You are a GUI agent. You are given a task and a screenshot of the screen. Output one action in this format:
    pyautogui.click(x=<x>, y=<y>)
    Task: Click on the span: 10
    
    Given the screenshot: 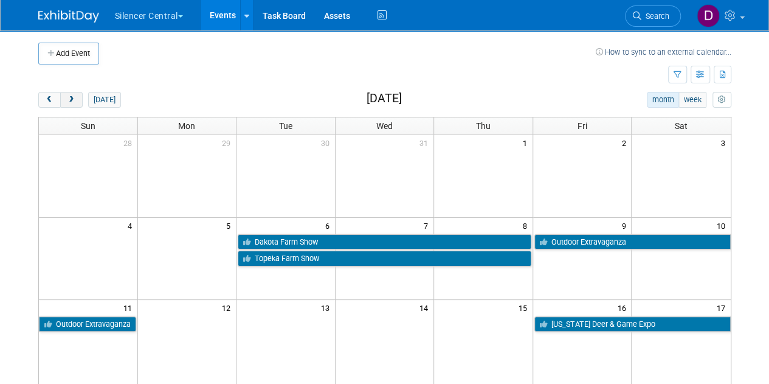 What is the action you would take?
    pyautogui.click(x=723, y=225)
    